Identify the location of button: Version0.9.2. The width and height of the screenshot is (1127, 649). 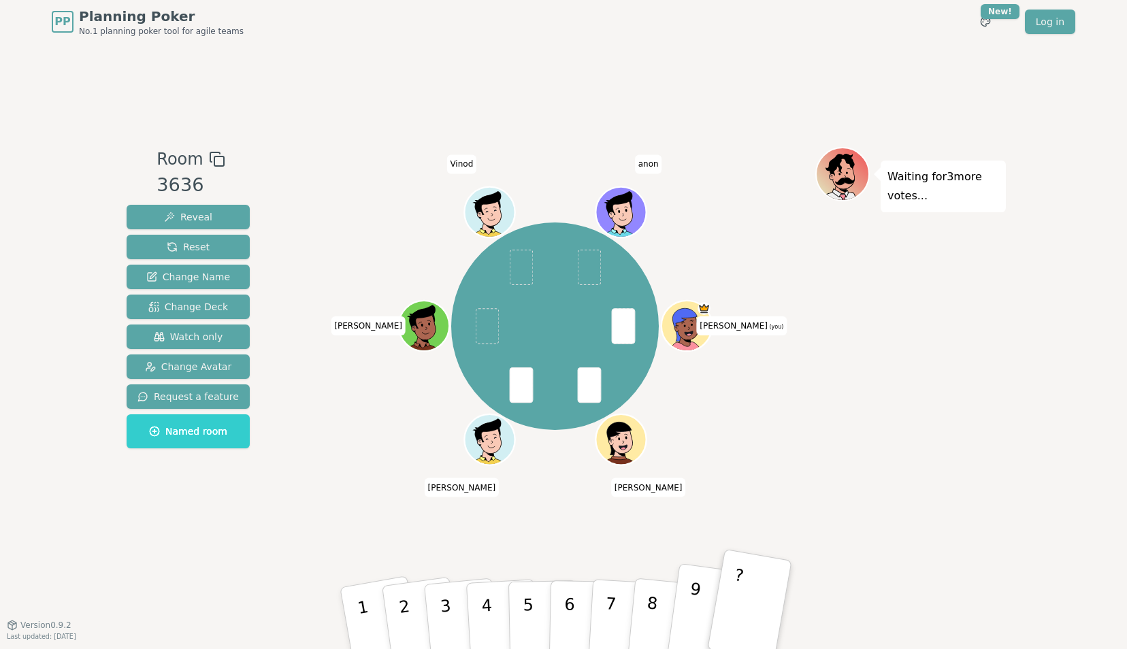
(39, 625).